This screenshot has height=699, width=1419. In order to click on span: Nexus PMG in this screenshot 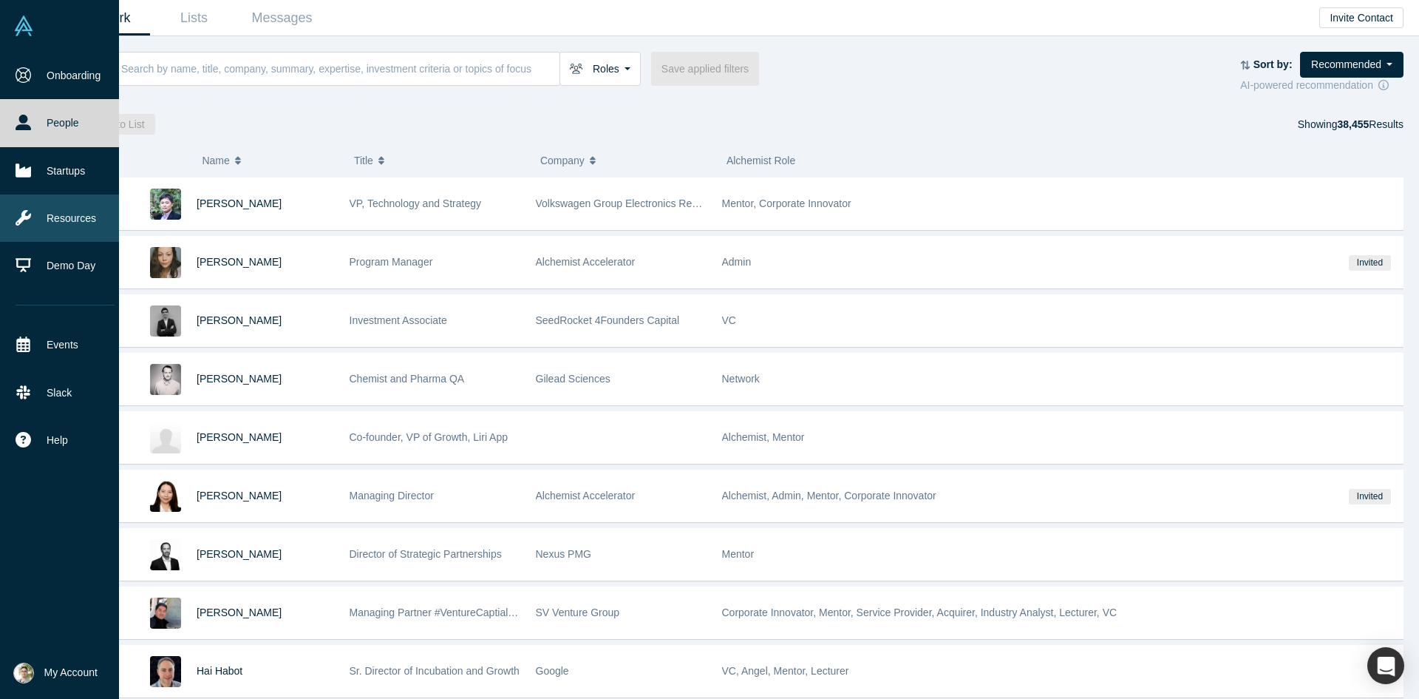, I will do `click(563, 554)`.